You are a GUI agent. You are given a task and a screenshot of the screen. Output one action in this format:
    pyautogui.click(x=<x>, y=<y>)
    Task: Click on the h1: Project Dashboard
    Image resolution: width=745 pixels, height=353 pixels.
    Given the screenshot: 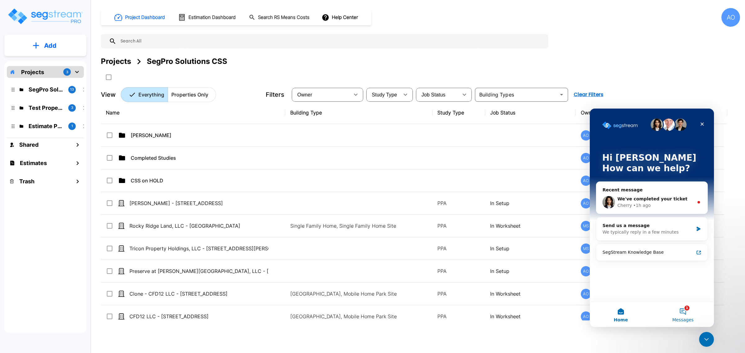 What is the action you would take?
    pyautogui.click(x=145, y=17)
    